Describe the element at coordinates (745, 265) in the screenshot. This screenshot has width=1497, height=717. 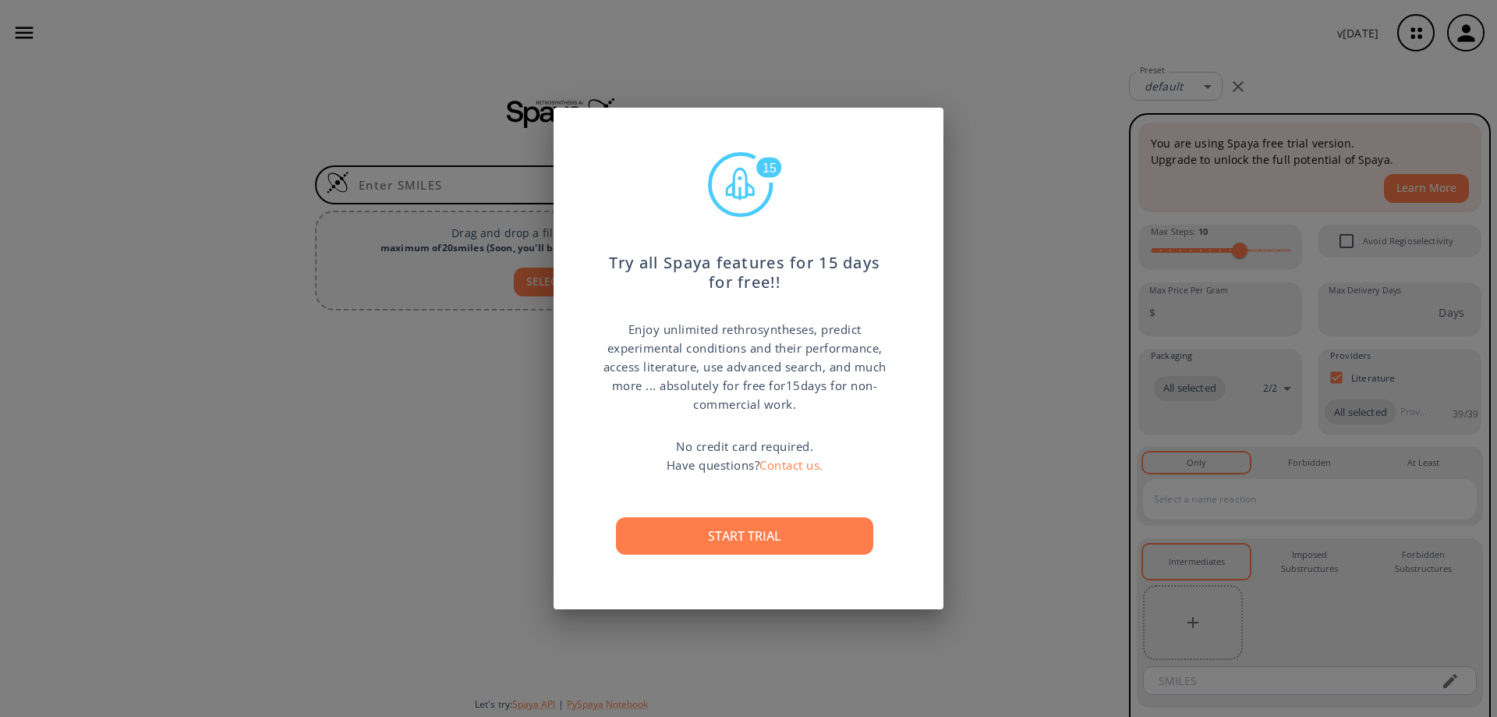
I see `p: Try all Spaya features for 15 days for free!!` at that location.